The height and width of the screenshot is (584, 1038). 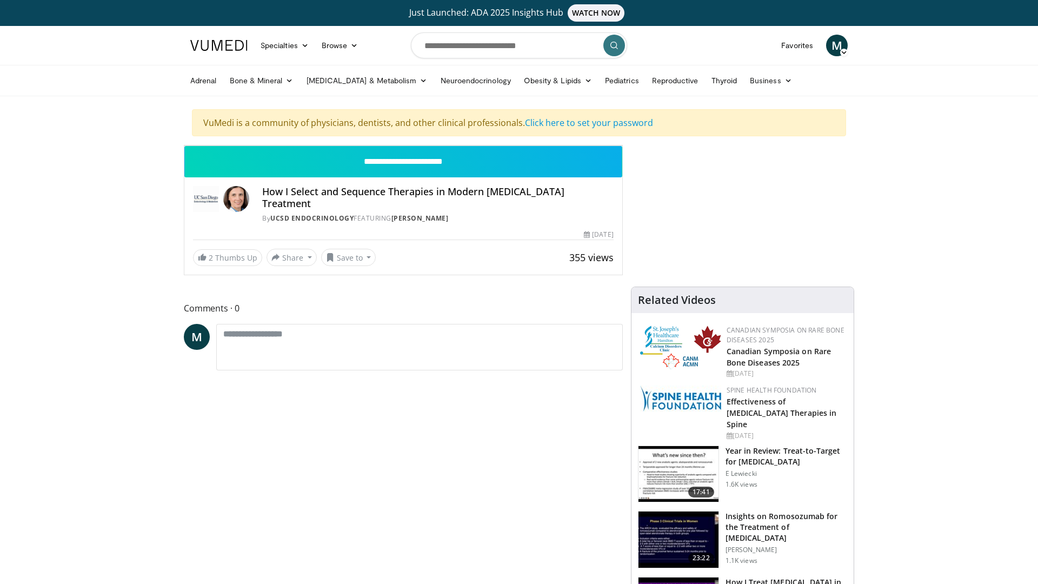 I want to click on a: 2 Thumbs Up, so click(x=228, y=257).